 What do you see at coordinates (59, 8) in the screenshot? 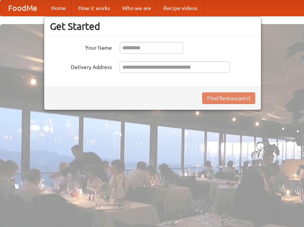
I see `a: Home` at bounding box center [59, 8].